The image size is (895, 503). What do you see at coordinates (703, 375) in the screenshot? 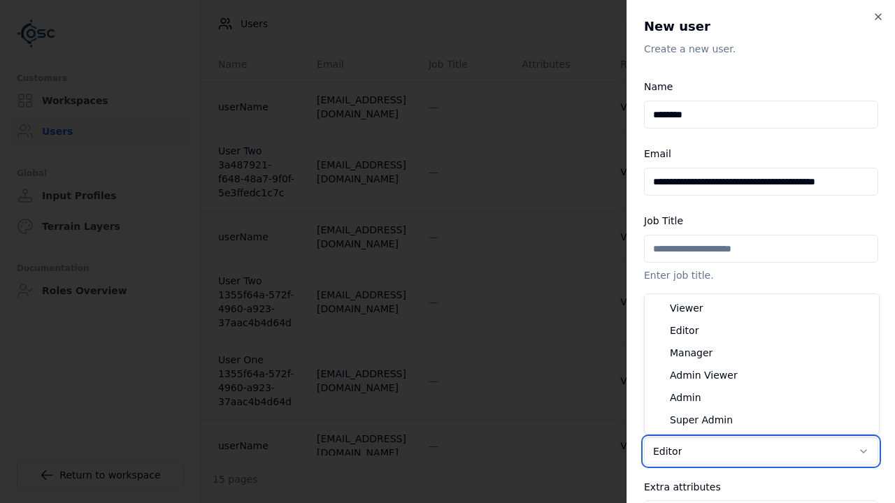
I see `span: Admin Viewer` at bounding box center [703, 375].